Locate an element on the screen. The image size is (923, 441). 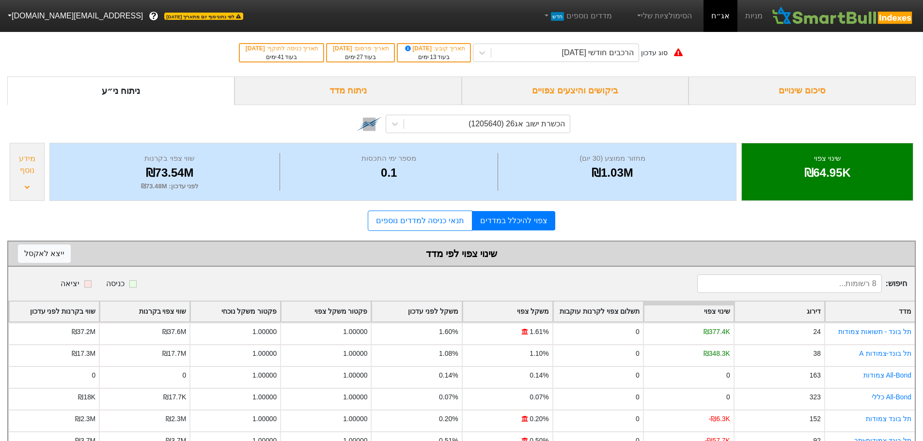
div: מידע נוסף is located at coordinates (27, 165).